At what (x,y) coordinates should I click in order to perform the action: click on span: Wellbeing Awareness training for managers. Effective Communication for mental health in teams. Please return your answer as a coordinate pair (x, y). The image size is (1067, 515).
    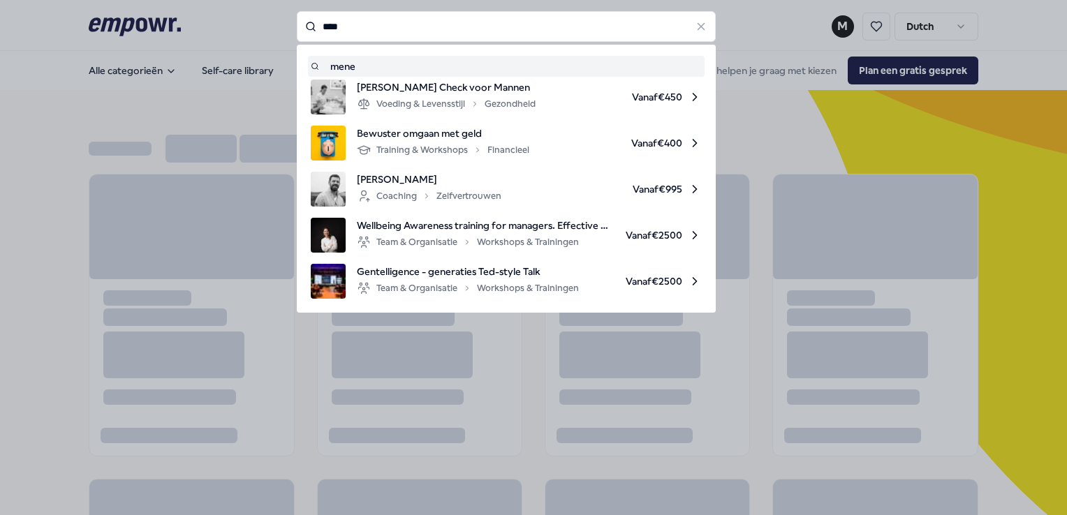
    Looking at the image, I should click on (485, 225).